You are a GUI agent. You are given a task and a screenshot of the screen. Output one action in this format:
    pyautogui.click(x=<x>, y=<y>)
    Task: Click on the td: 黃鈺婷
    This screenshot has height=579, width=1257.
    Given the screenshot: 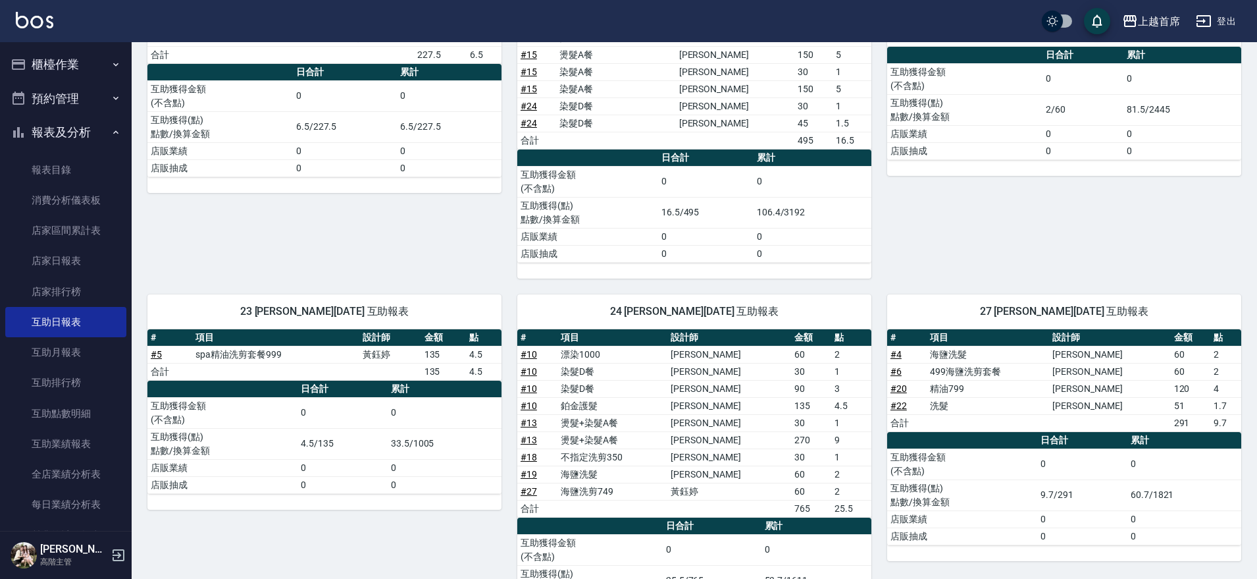 What is the action you would take?
    pyautogui.click(x=729, y=491)
    